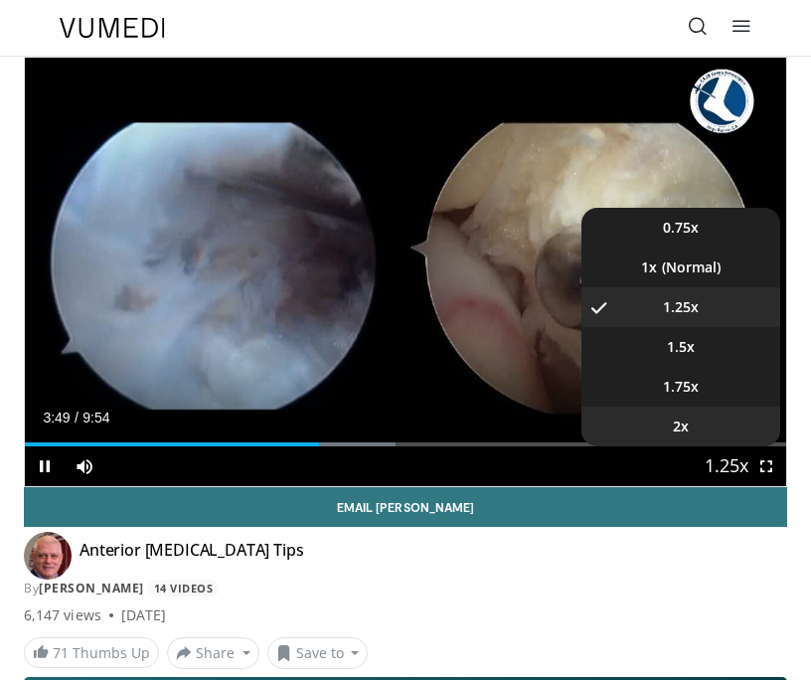  Describe the element at coordinates (681, 228) in the screenshot. I see `span: 0.75x` at that location.